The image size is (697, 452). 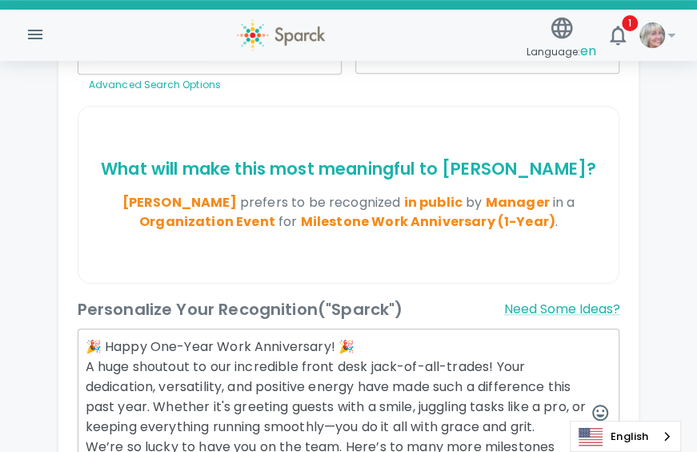 I want to click on img: Picture of Linda, so click(x=653, y=35).